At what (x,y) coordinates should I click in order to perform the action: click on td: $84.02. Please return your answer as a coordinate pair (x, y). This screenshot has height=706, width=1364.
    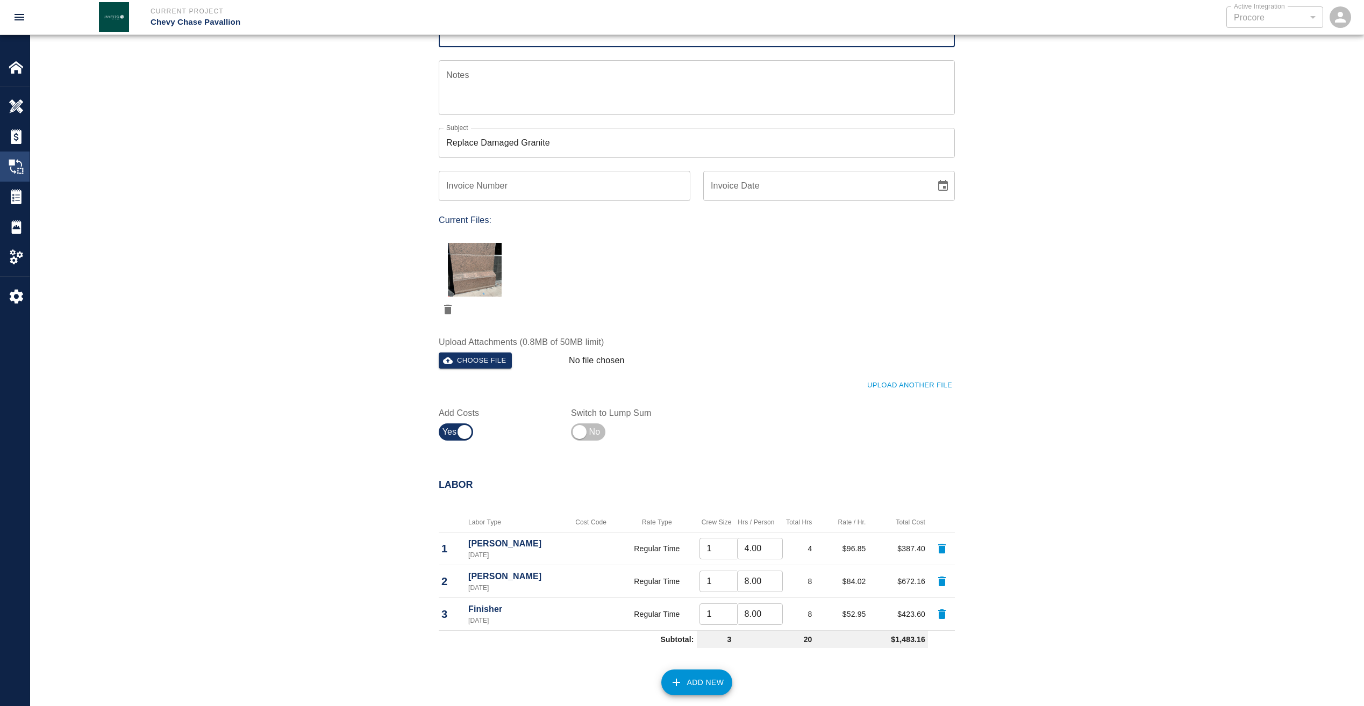
    Looking at the image, I should click on (842, 581).